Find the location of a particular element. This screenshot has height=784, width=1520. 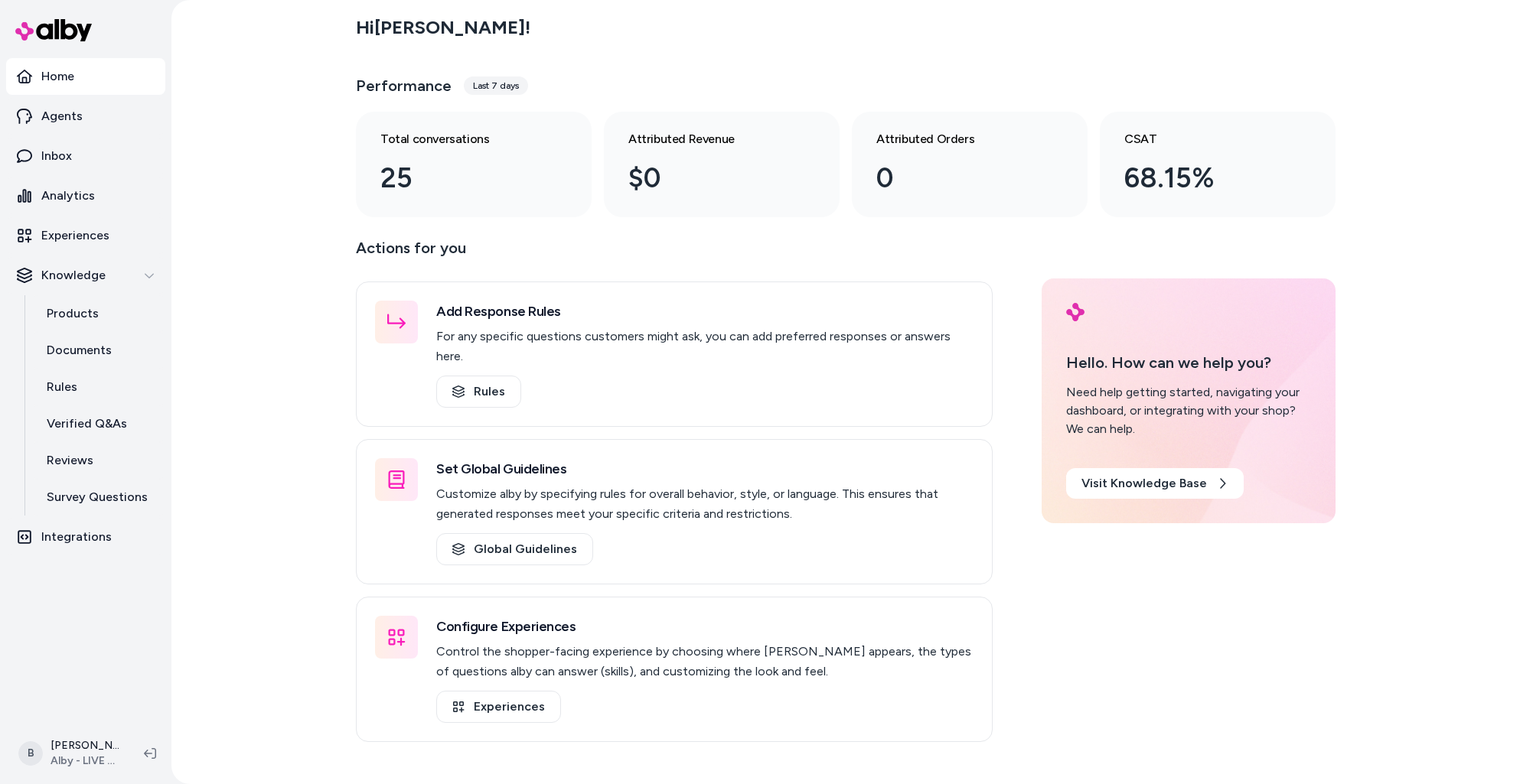

a: Visit Knowledge Base is located at coordinates (1155, 484).